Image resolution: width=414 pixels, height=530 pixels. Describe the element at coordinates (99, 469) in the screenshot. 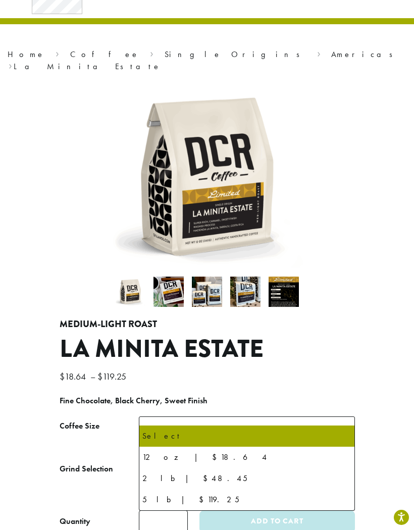

I see `label: Grind Selection` at that location.